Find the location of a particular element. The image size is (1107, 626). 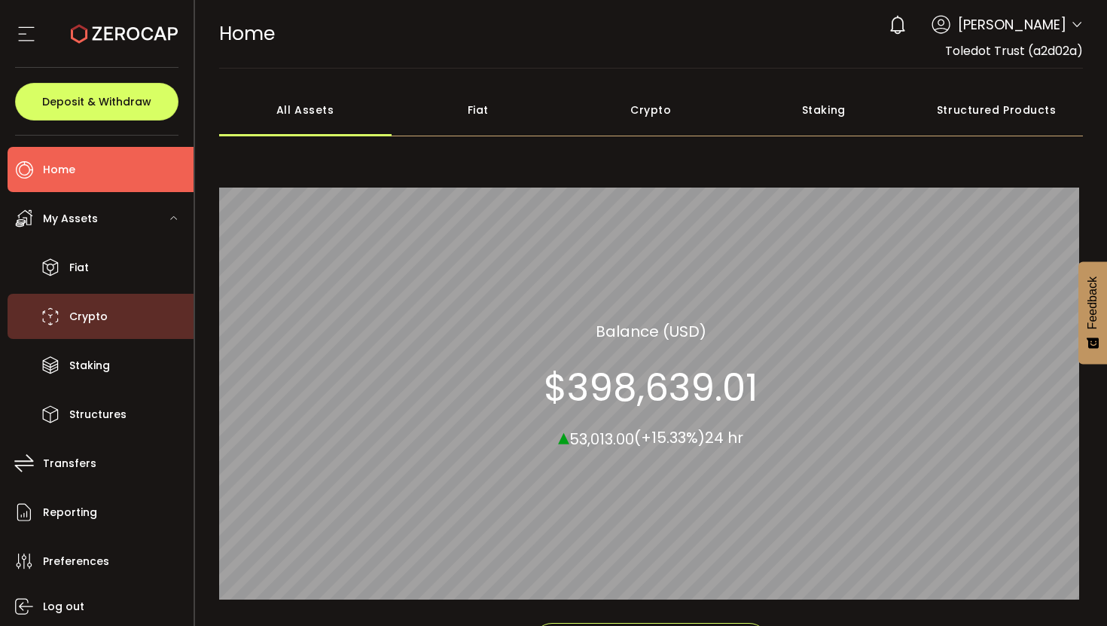

div: Staking is located at coordinates (823, 110).